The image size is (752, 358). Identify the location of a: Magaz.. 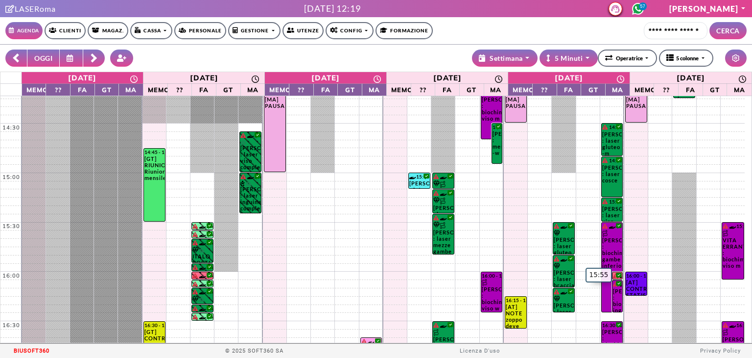
(108, 30).